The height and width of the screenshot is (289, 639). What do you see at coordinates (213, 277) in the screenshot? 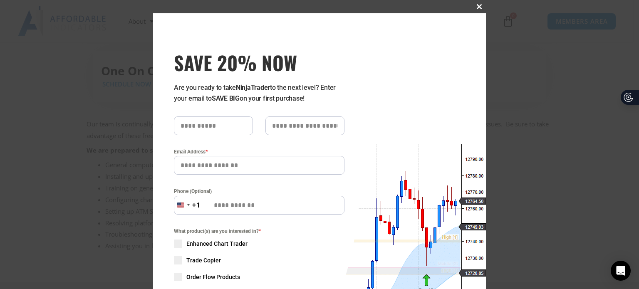
I see `span: Order Flow Products` at bounding box center [213, 277].